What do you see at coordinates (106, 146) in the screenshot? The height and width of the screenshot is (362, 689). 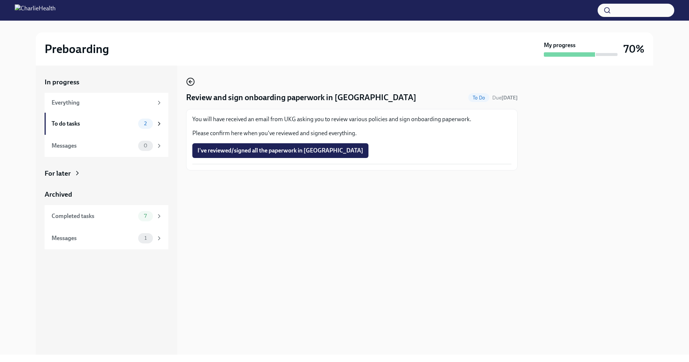 I see `a: Messages0` at bounding box center [106, 146].